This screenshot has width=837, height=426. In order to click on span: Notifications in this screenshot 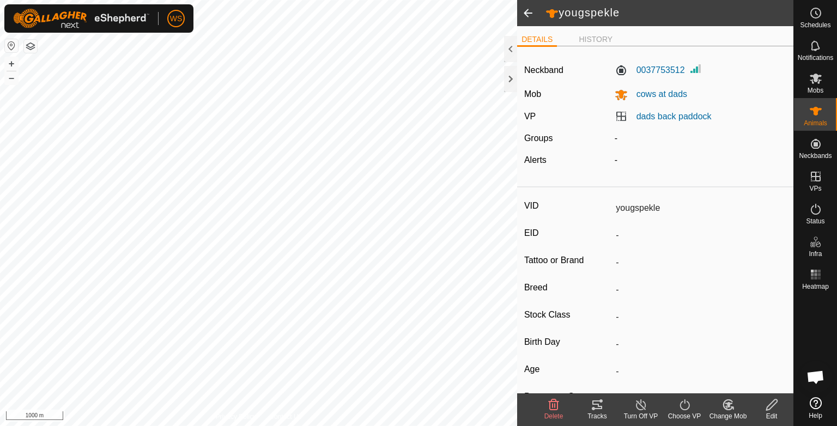, I will do `click(815, 58)`.